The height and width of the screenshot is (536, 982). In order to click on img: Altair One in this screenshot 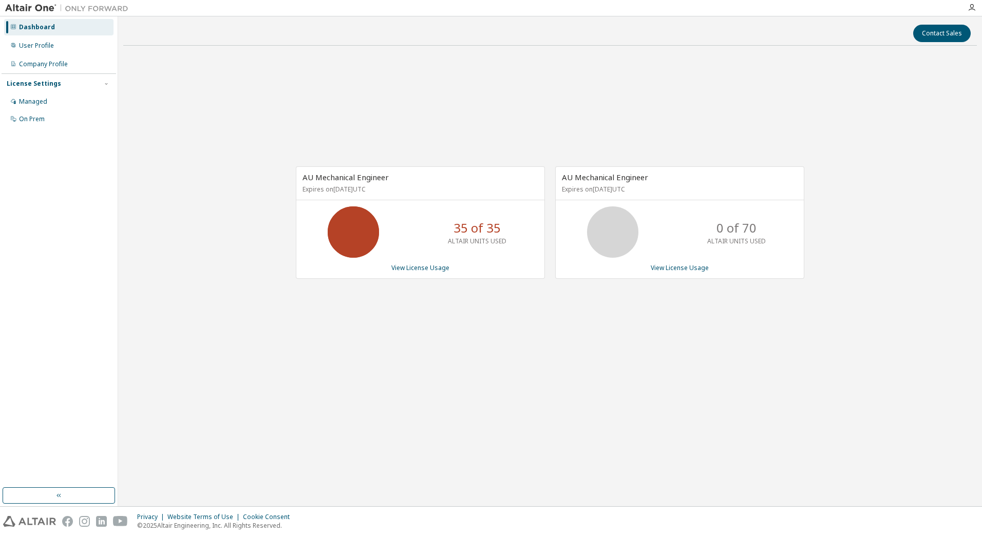, I will do `click(69, 8)`.